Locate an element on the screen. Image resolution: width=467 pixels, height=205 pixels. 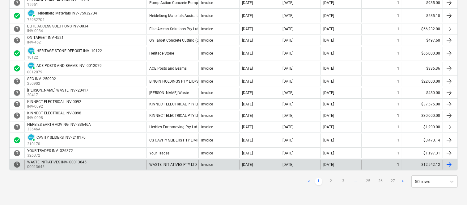
div: $336.36 is located at coordinates (422, 68).